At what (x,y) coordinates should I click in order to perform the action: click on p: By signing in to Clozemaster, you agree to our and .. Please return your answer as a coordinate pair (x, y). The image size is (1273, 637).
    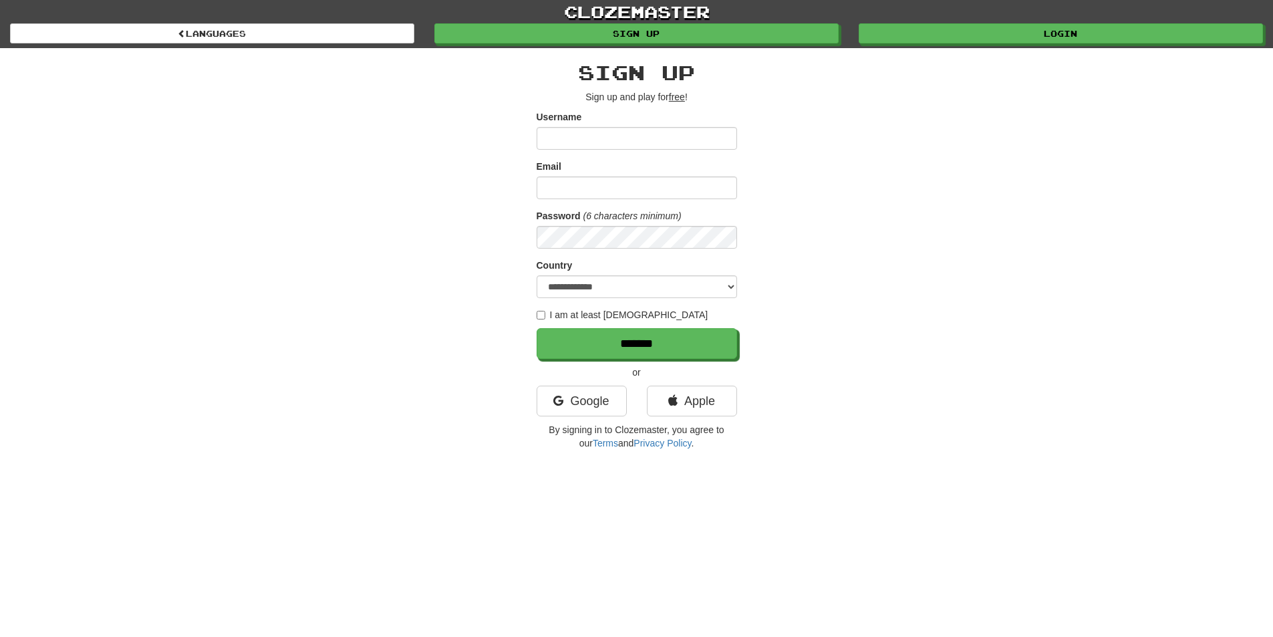
    Looking at the image, I should click on (637, 436).